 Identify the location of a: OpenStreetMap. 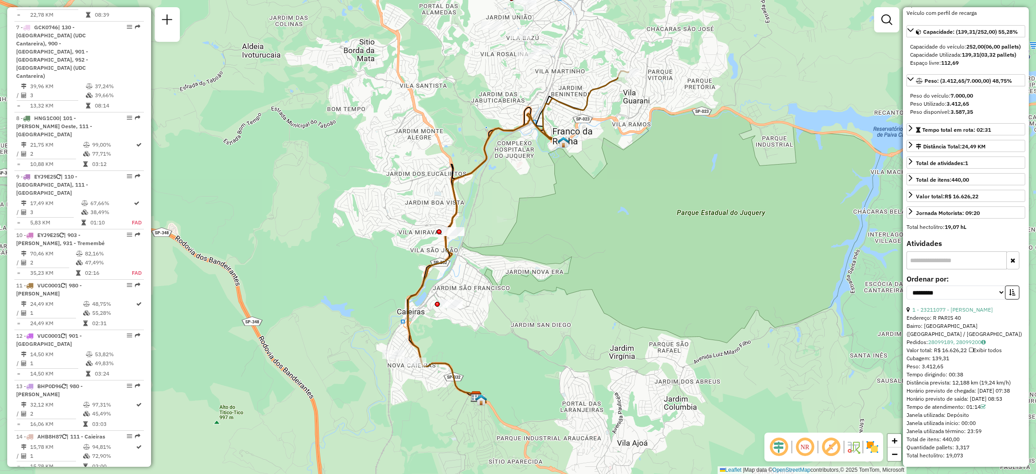
(791, 470).